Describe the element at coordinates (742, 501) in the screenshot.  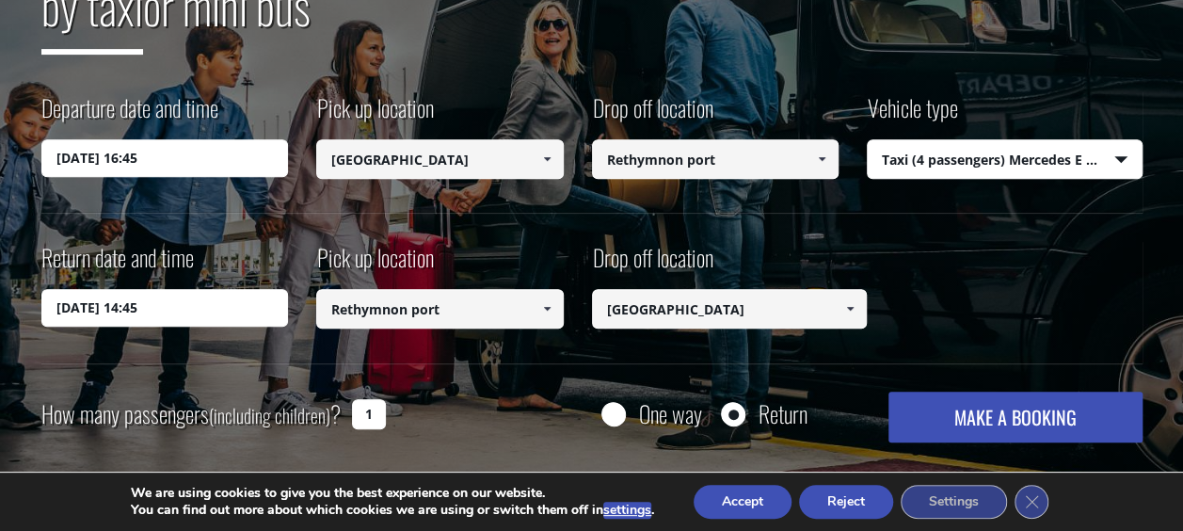
I see `button: Accept` at that location.